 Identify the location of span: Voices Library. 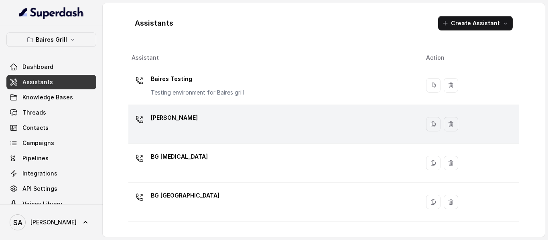
(42, 204).